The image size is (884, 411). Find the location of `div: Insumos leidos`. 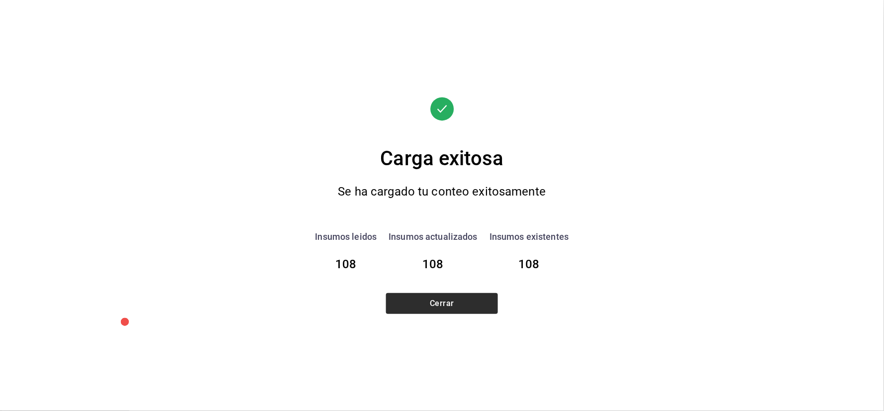

div: Insumos leidos is located at coordinates (346, 236).